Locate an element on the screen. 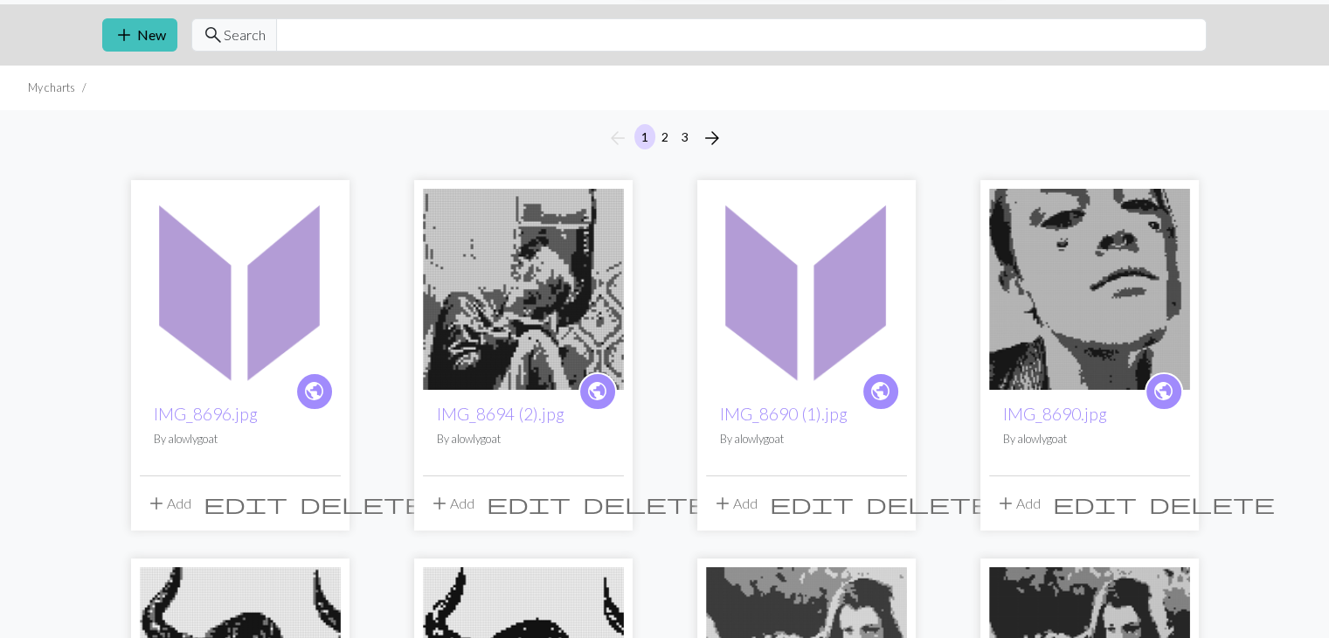 This screenshot has height=638, width=1329. li: My charts is located at coordinates (52, 87).